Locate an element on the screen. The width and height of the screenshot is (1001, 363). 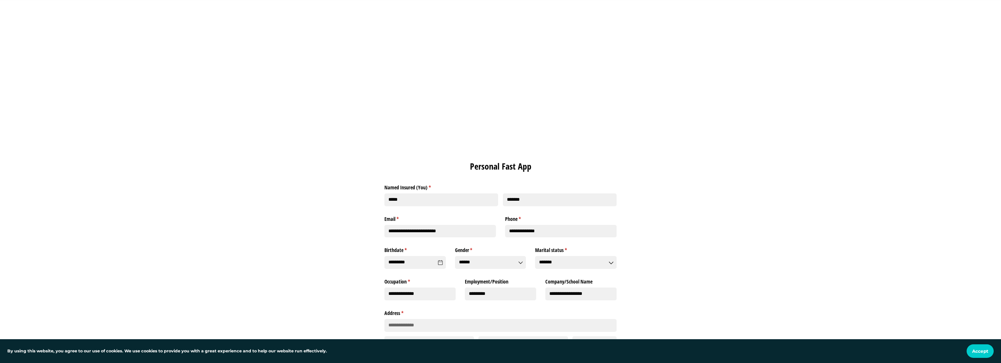
h1: Personal Fast App is located at coordinates (500, 166).